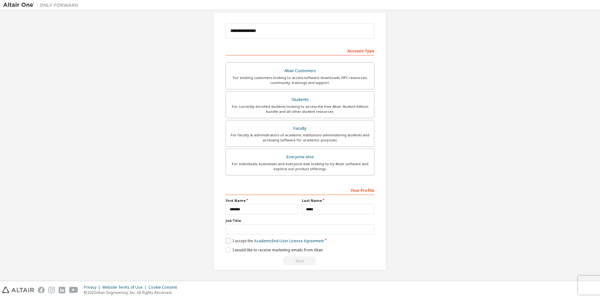 Image resolution: width=600 pixels, height=299 pixels. I want to click on div: Account Type, so click(300, 50).